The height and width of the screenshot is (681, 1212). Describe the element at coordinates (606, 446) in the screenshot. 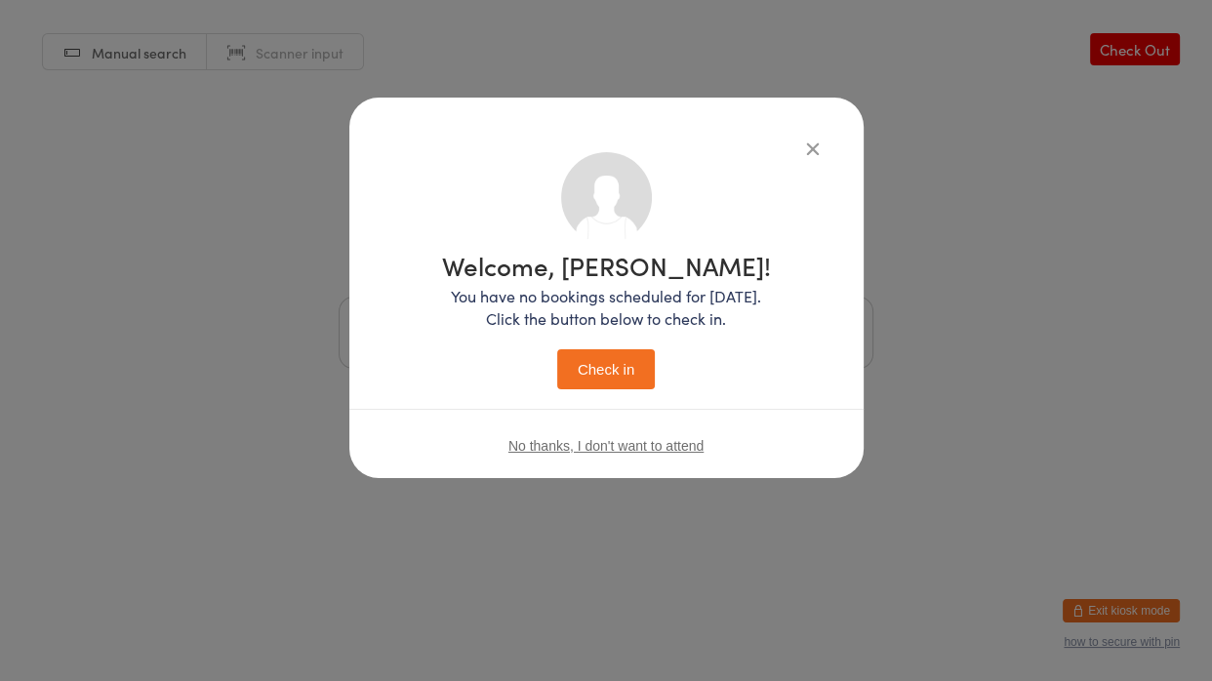

I see `button: No thanks, I don't want to attend` at that location.